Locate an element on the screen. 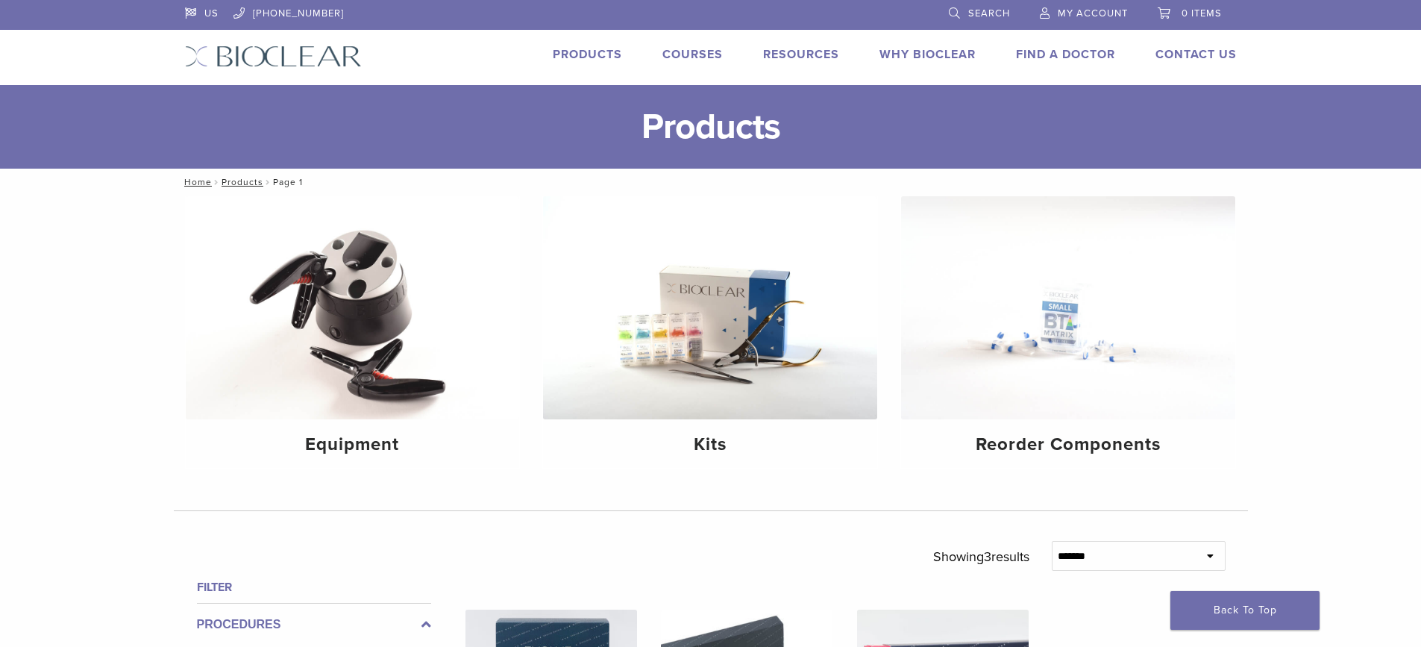 Image resolution: width=1421 pixels, height=647 pixels. h4: Reorder Components is located at coordinates (1068, 445).